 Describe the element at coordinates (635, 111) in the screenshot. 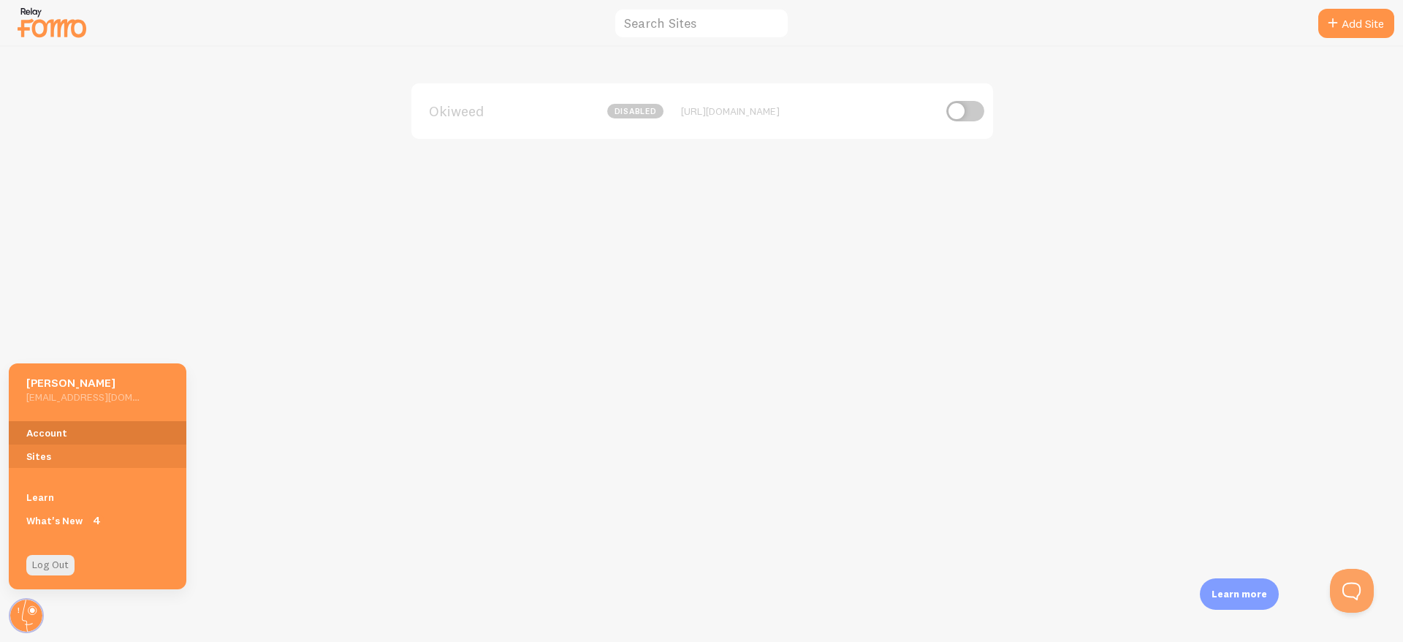

I see `span: disabled` at that location.